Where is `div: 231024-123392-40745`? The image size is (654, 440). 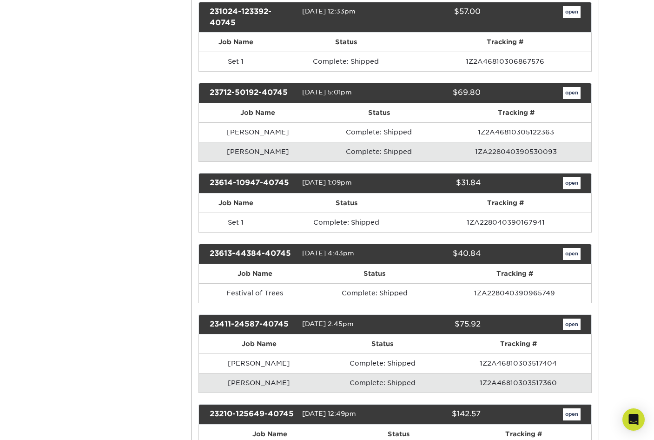 div: 231024-123392-40745 is located at coordinates (252, 17).